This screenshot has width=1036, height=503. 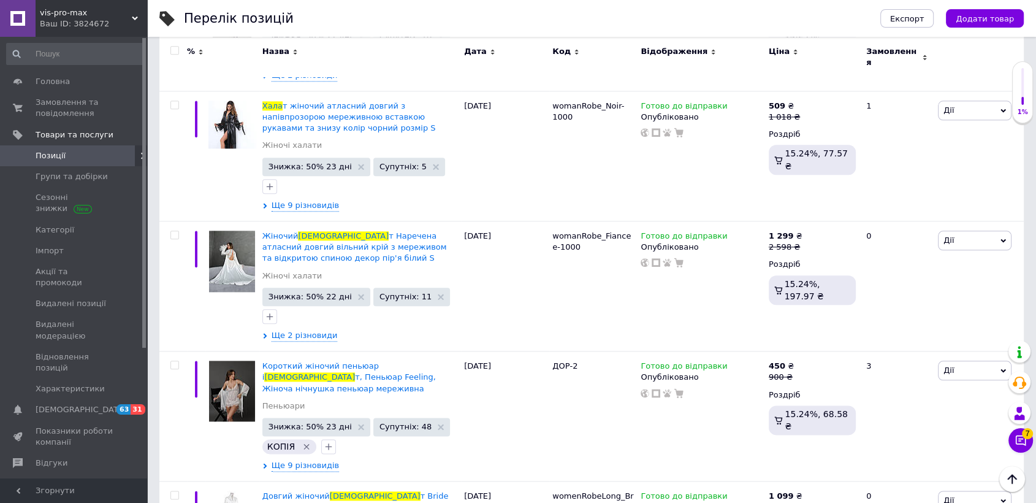 I want to click on span: Категорії, so click(x=55, y=230).